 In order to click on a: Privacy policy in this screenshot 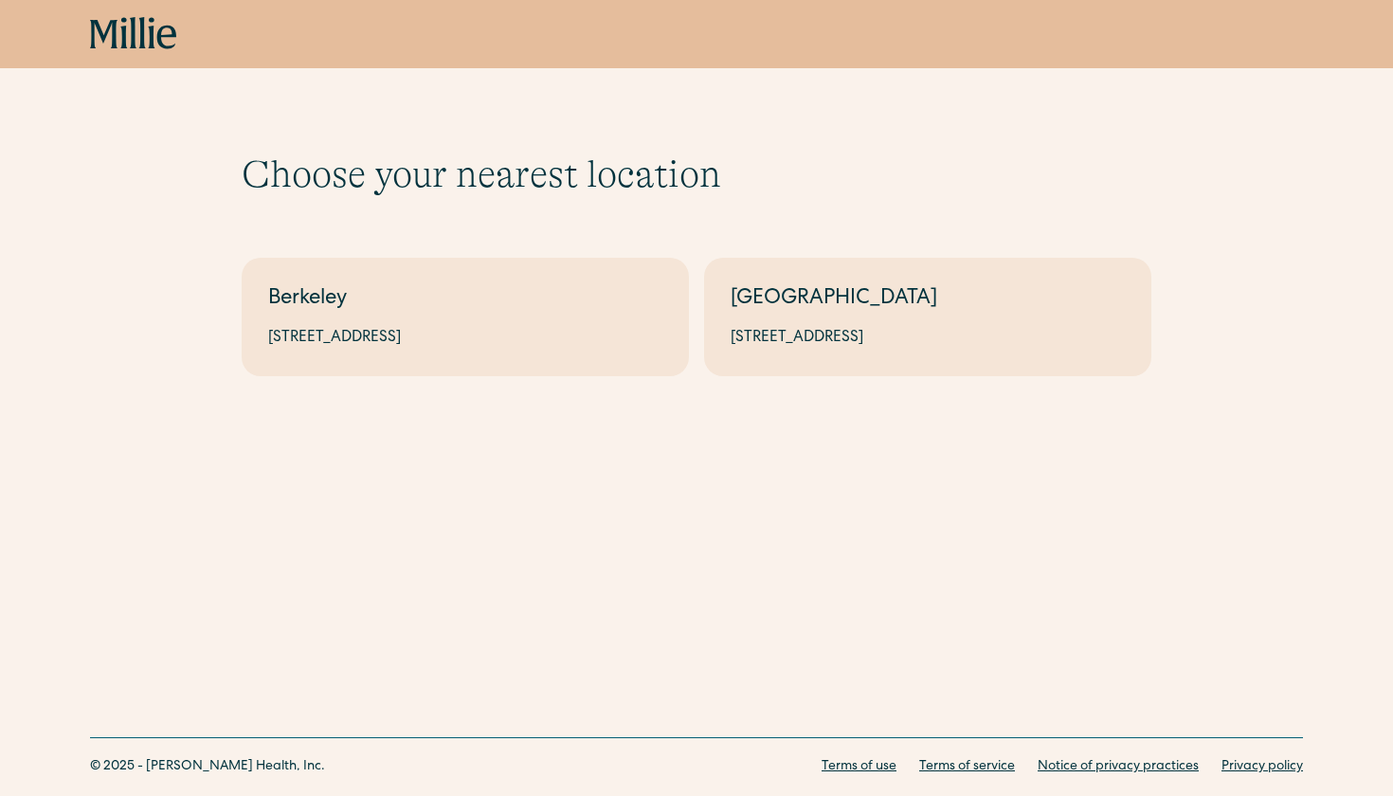, I will do `click(1262, 767)`.